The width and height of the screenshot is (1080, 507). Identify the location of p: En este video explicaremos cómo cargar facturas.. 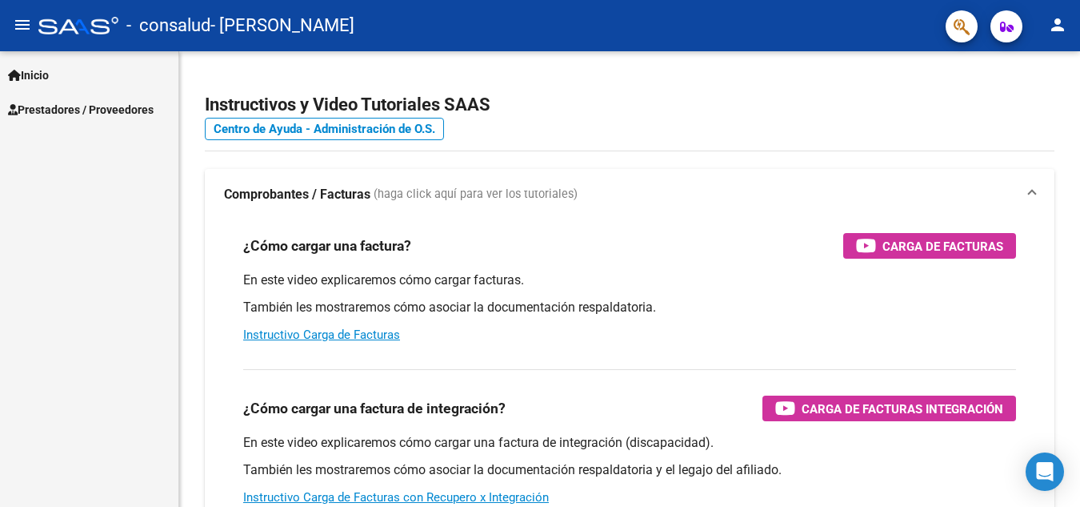
(630, 280).